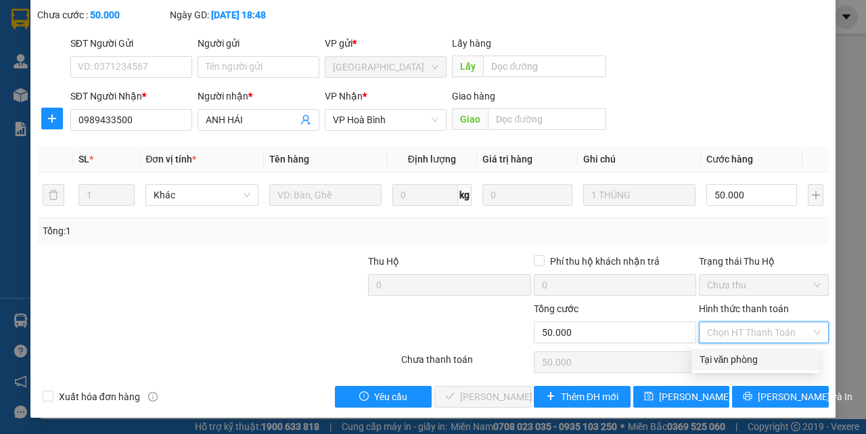 This screenshot has width=866, height=434. I want to click on div: Chưa cước :, so click(102, 15).